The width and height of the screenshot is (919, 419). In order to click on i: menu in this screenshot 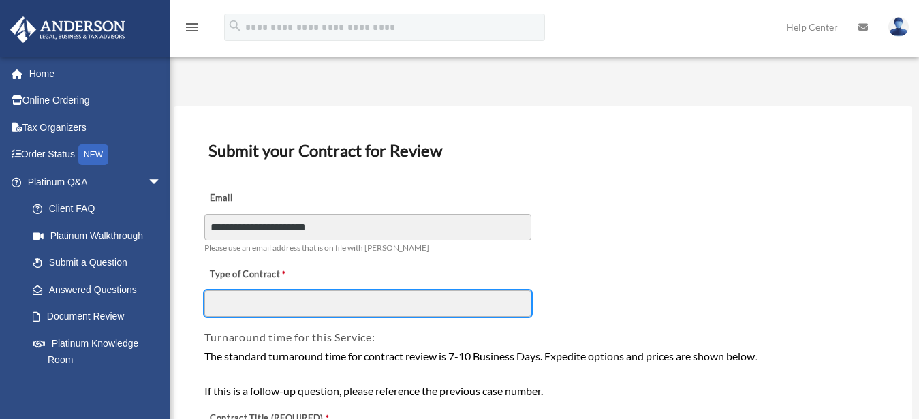, I will do `click(192, 27)`.